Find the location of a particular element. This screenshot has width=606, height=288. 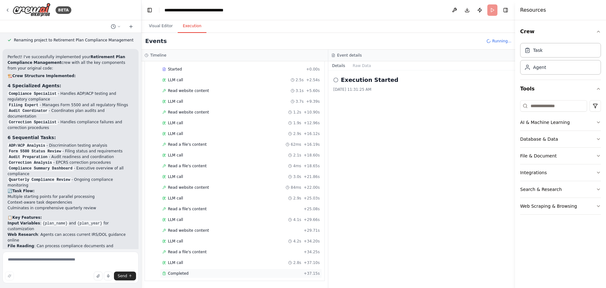

button: Integrations is located at coordinates (560, 172).